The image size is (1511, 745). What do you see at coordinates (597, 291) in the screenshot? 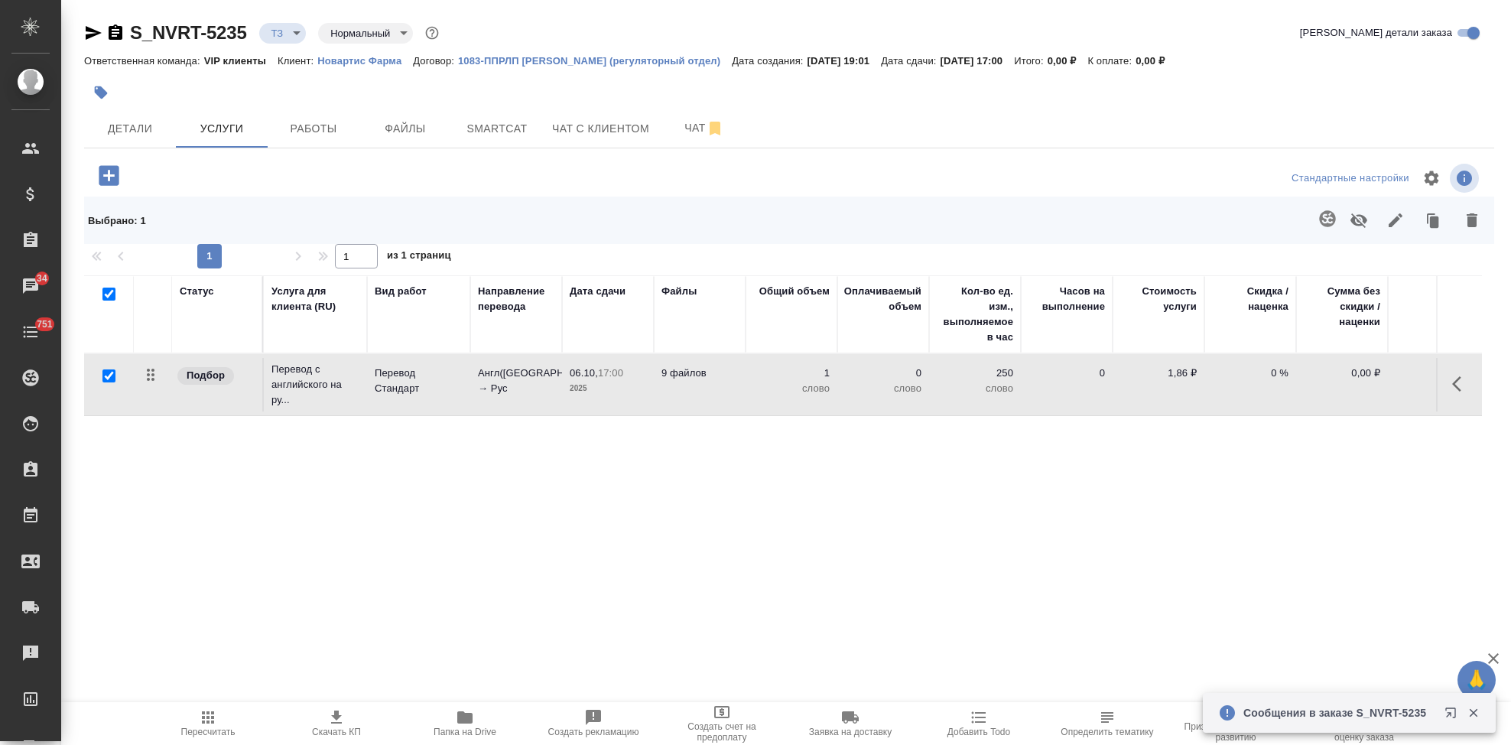
I see `div: Дата сдачи` at bounding box center [597, 291].